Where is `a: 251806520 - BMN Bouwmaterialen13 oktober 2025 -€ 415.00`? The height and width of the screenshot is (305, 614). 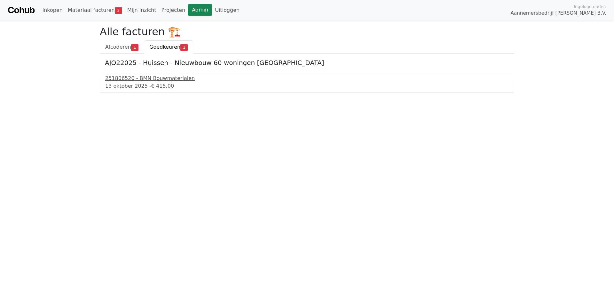 a: 251806520 - BMN Bouwmaterialen13 oktober 2025 -€ 415.00 is located at coordinates (307, 82).